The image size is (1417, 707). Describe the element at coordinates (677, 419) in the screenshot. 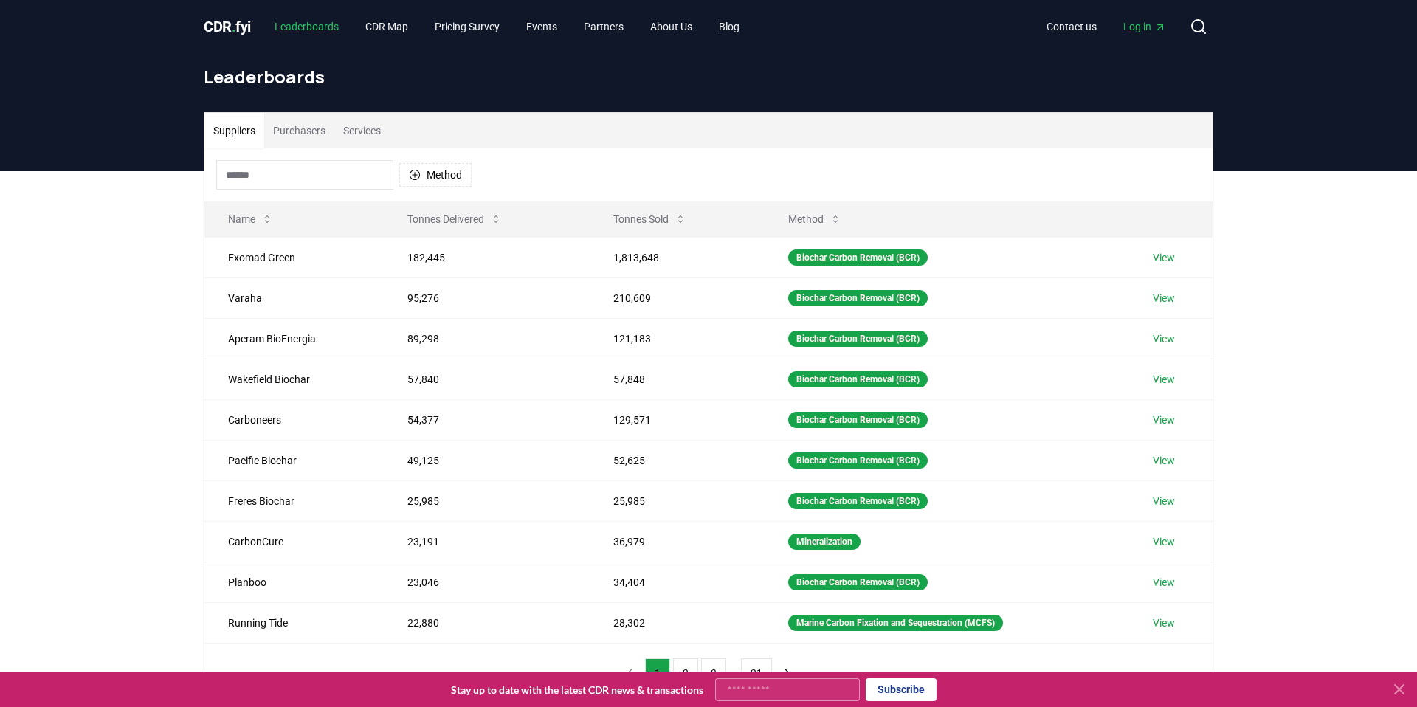

I see `td: 129,571` at that location.